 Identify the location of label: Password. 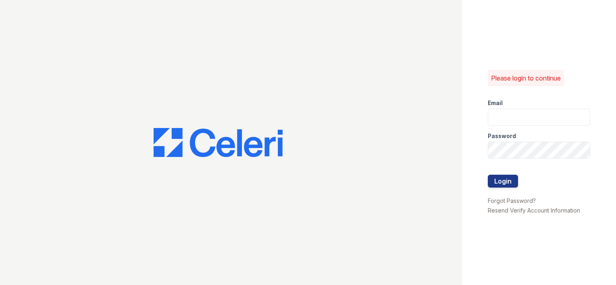
(502, 136).